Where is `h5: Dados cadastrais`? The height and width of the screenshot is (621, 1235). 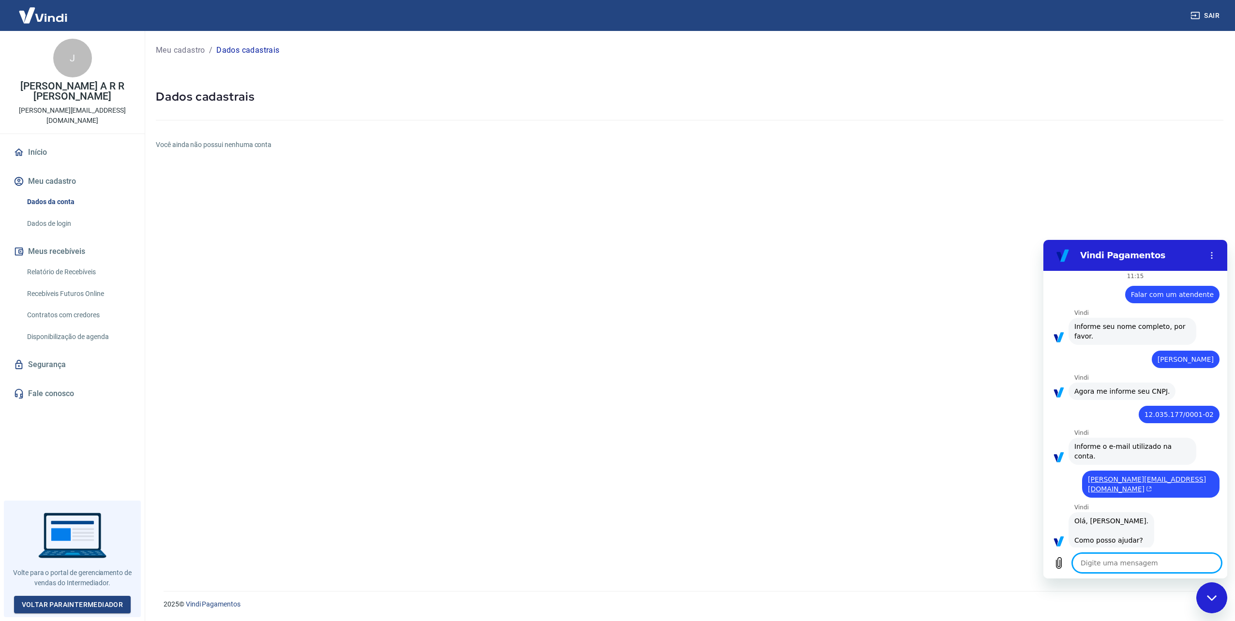 h5: Dados cadastrais is located at coordinates (689, 97).